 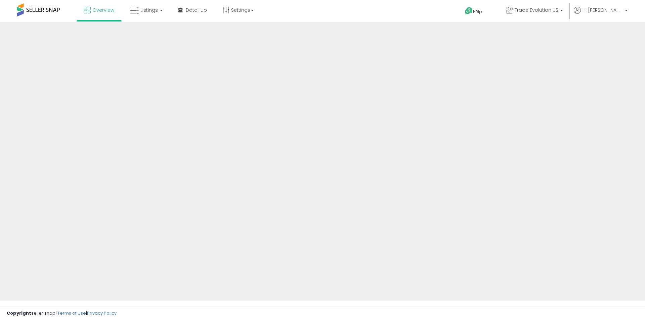 I want to click on a: Help, so click(x=478, y=12).